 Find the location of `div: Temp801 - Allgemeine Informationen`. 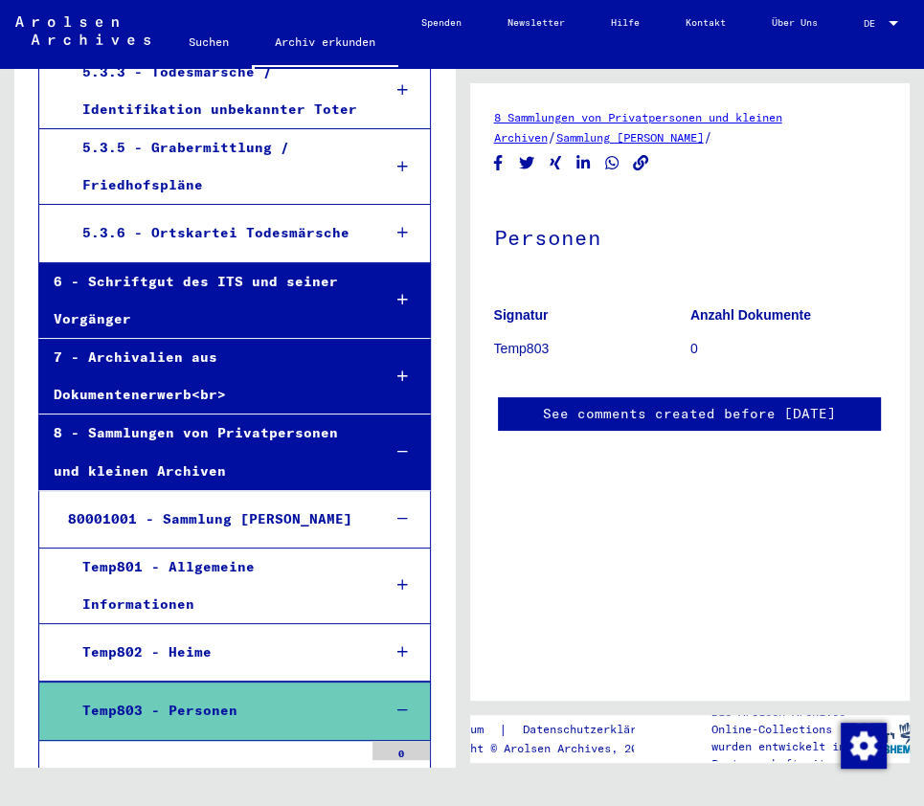

div: Temp801 - Allgemeine Informationen is located at coordinates (216, 586).